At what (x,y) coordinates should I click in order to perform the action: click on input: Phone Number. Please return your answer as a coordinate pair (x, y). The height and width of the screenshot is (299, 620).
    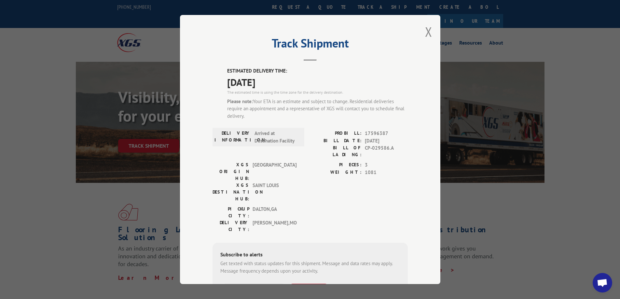
    Looking at the image, I should click on (254, 291).